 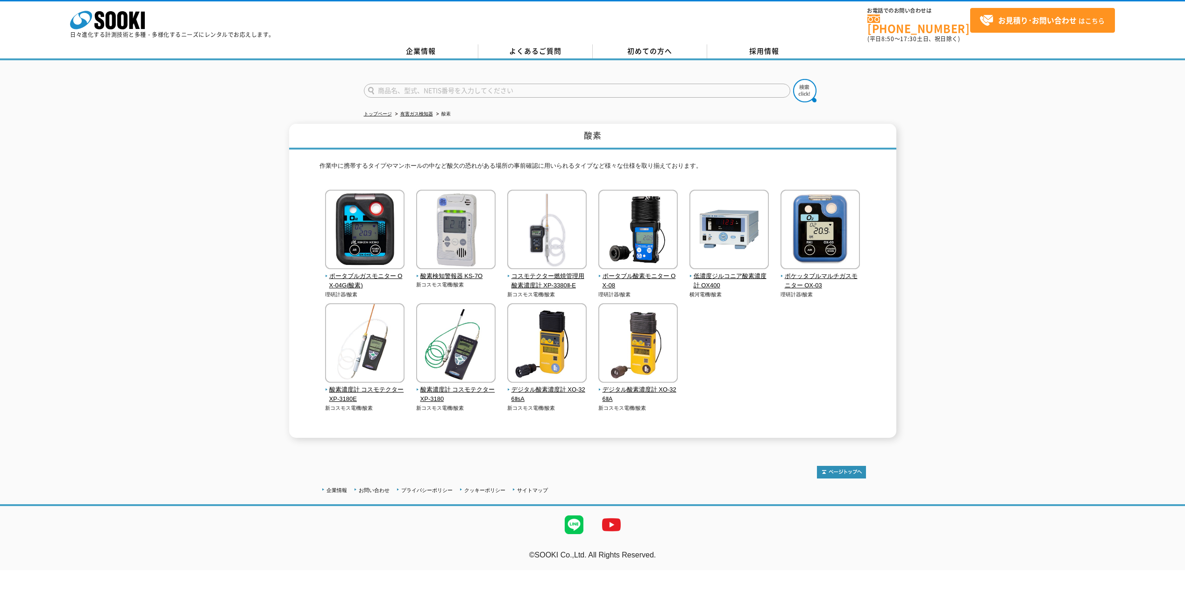 I want to click on span: 酸素濃度計 コスモテクター XP-3180, so click(x=456, y=395).